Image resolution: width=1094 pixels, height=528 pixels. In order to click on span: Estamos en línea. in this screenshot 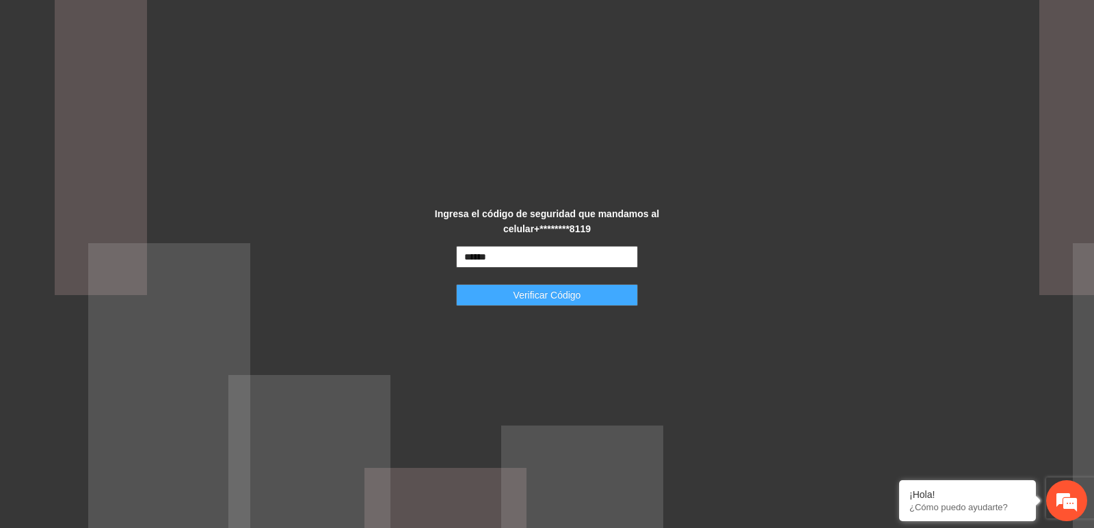, I will do `click(134, 252)`.